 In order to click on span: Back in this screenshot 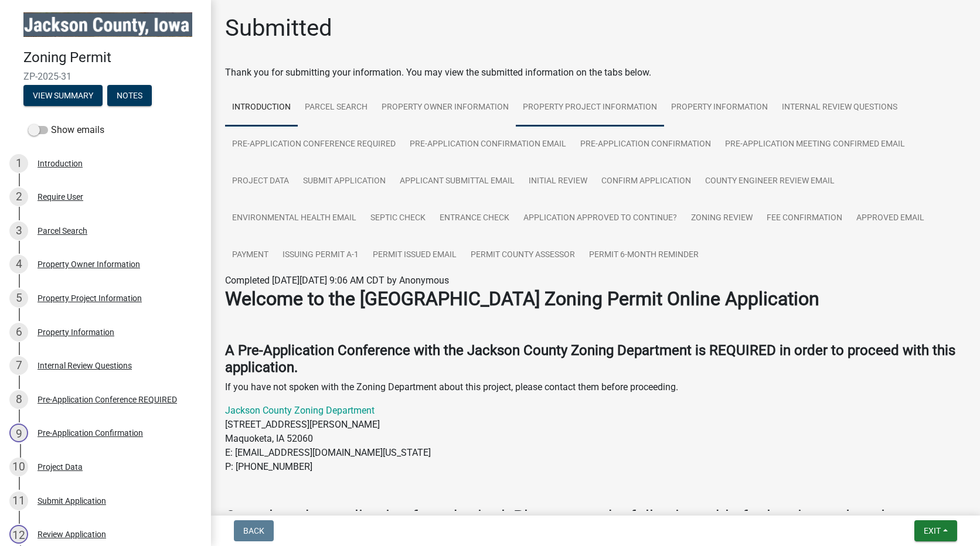, I will do `click(254, 531)`.